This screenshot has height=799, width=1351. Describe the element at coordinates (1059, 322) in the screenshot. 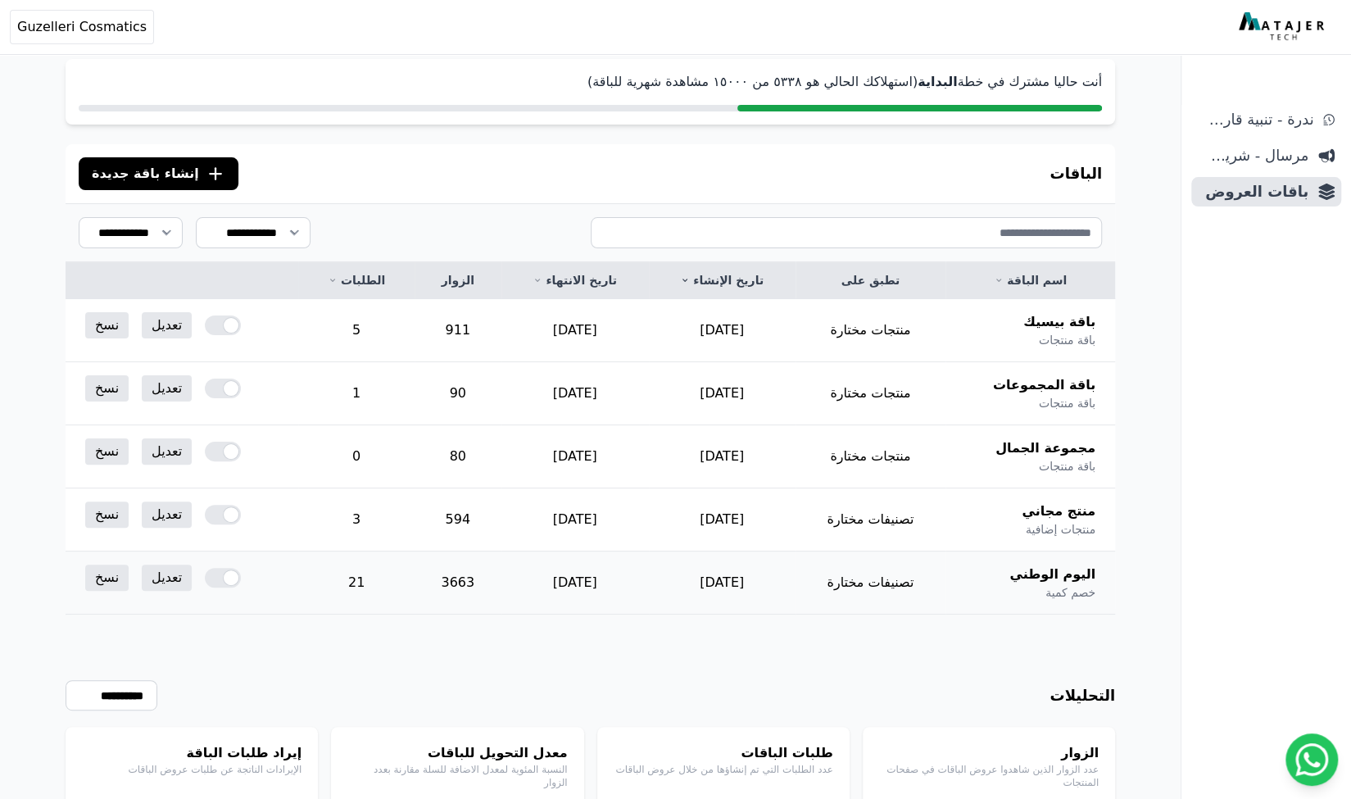

I see `span: باقة بيسيك` at that location.